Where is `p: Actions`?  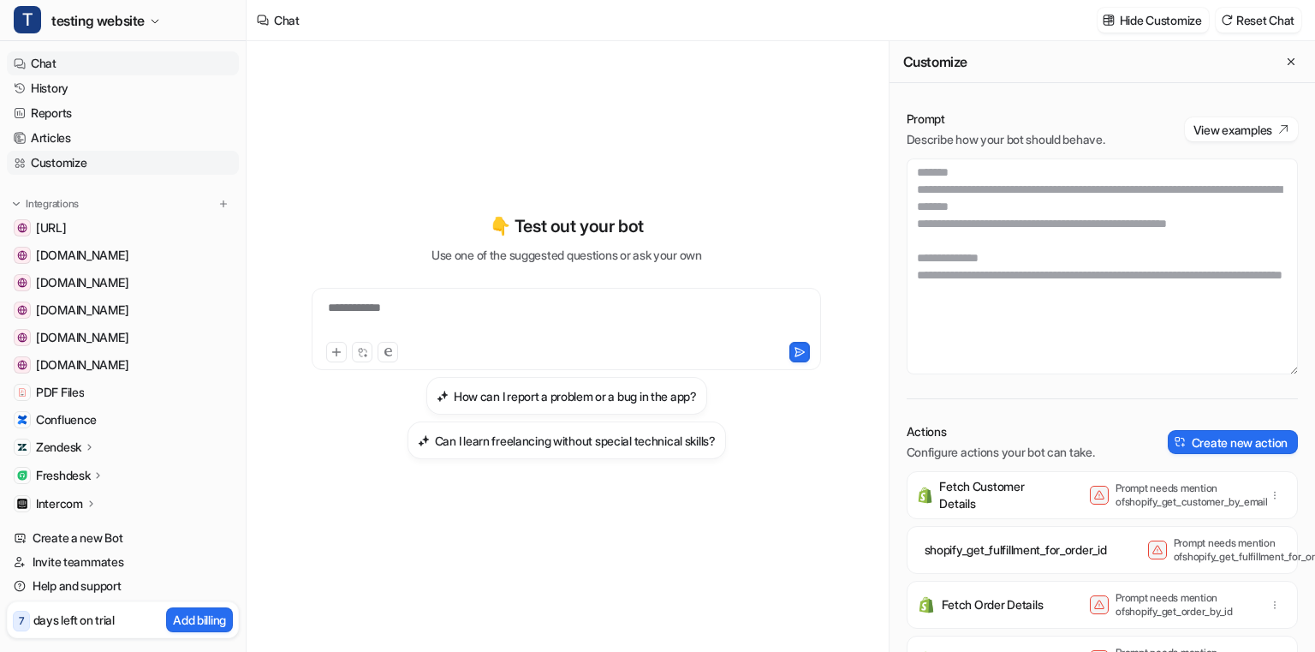 p: Actions is located at coordinates (1001, 432).